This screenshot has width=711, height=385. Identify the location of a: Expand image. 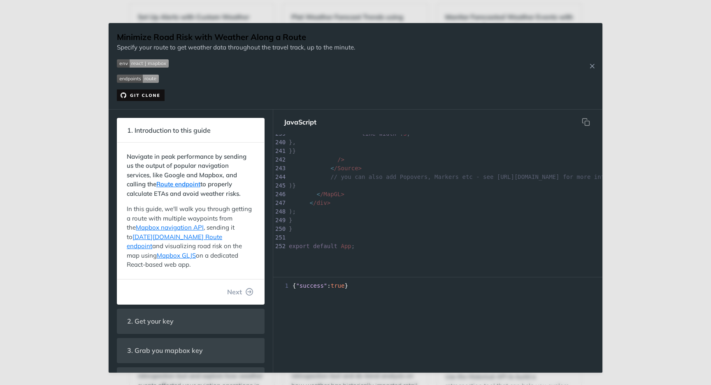
(141, 94).